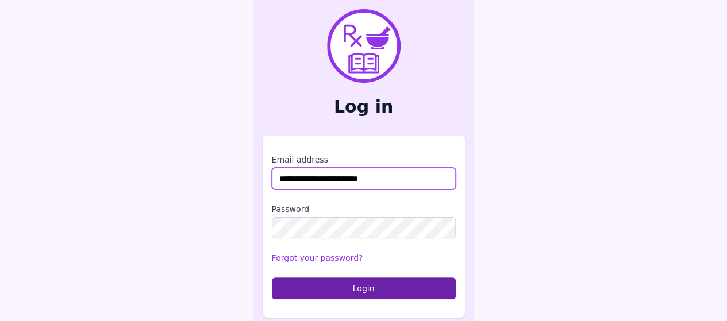 Image resolution: width=727 pixels, height=321 pixels. I want to click on img: PharmXellence Logo, so click(364, 46).